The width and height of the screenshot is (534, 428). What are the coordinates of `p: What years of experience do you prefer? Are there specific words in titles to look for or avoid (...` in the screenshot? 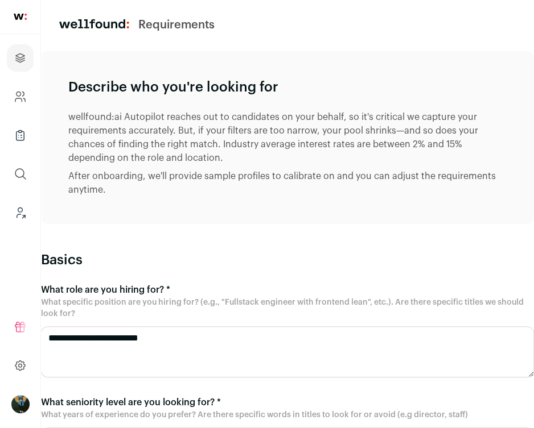 It's located at (287, 415).